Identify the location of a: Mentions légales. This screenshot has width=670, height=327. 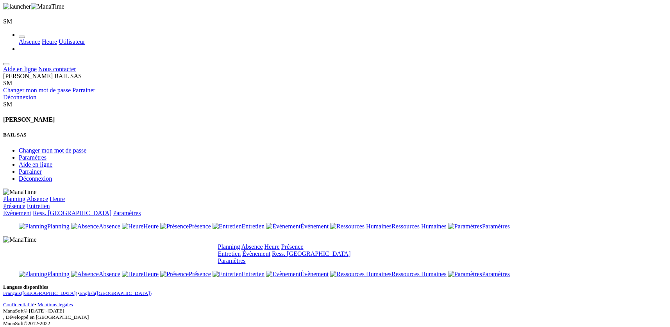
(55, 304).